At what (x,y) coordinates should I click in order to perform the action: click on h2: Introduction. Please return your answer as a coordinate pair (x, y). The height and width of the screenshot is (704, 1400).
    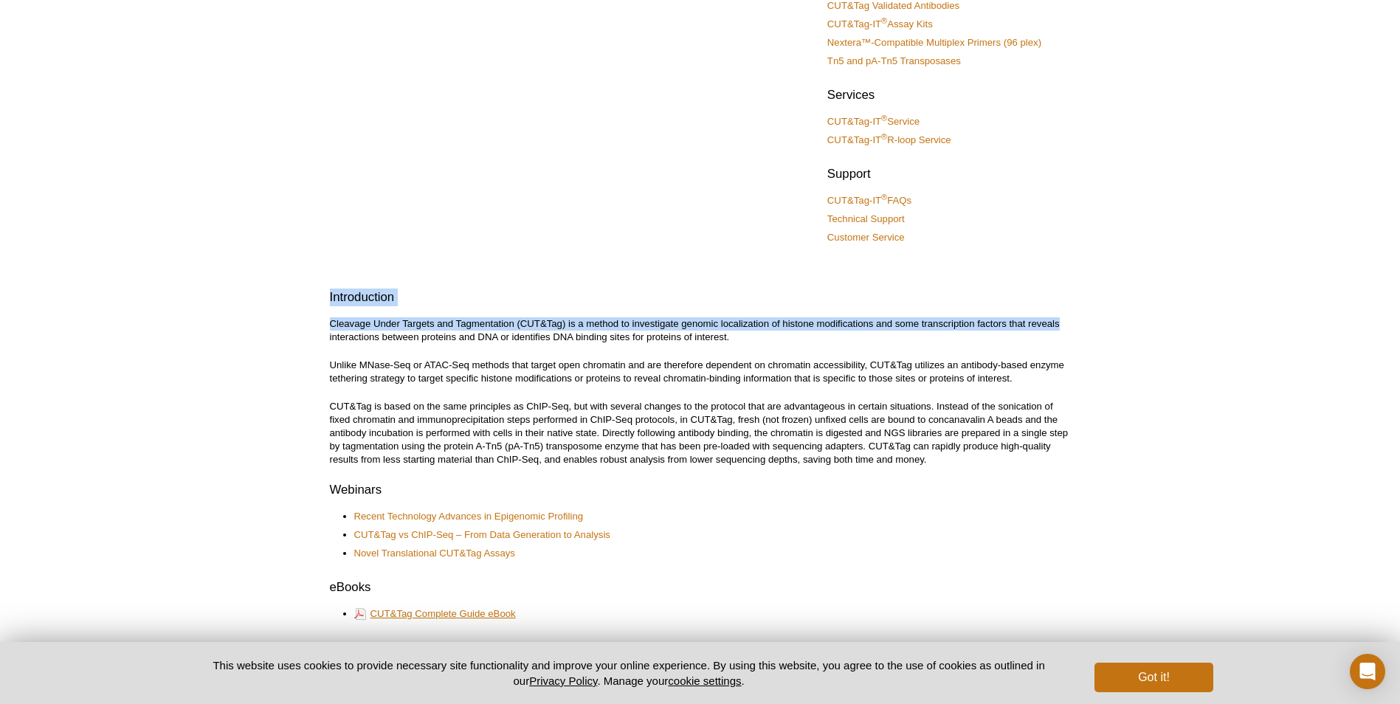
    Looking at the image, I should click on (700, 297).